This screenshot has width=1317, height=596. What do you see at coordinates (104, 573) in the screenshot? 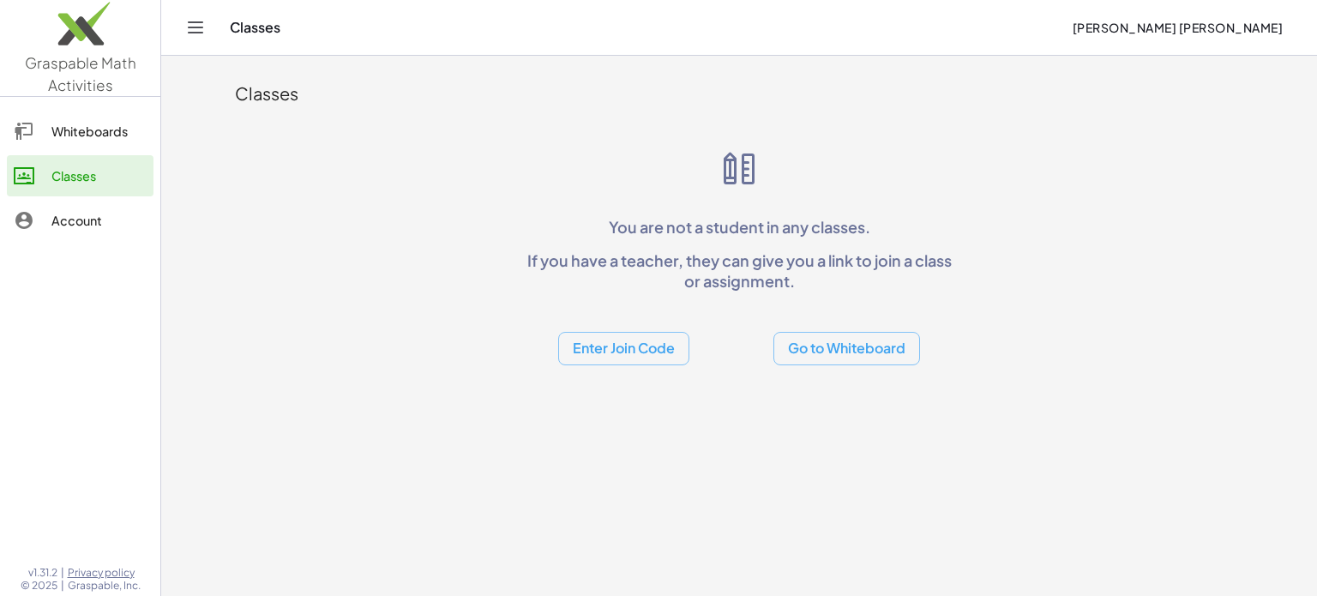
I see `a: Privacy policy` at bounding box center [104, 573].